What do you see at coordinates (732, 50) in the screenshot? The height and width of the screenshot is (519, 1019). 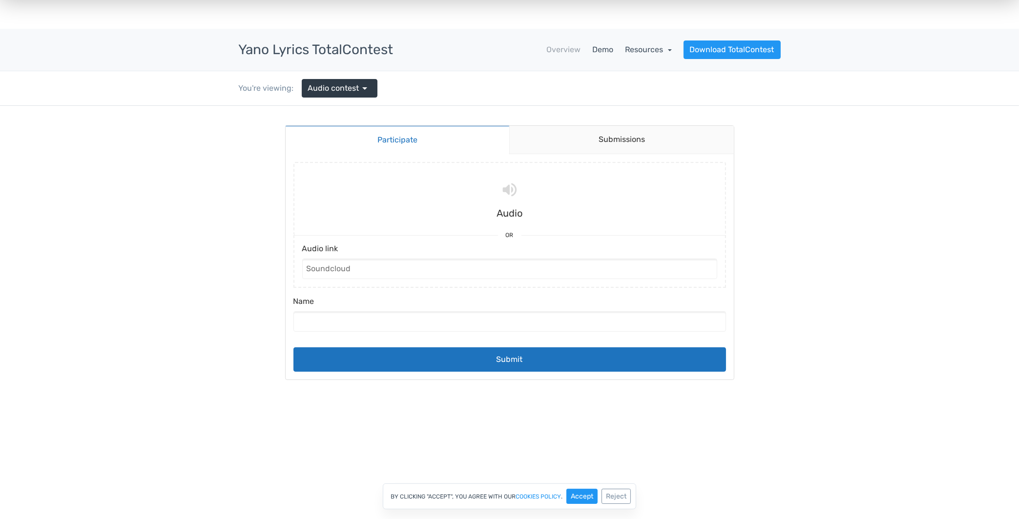 I see `a: Download TotalContest` at bounding box center [732, 50].